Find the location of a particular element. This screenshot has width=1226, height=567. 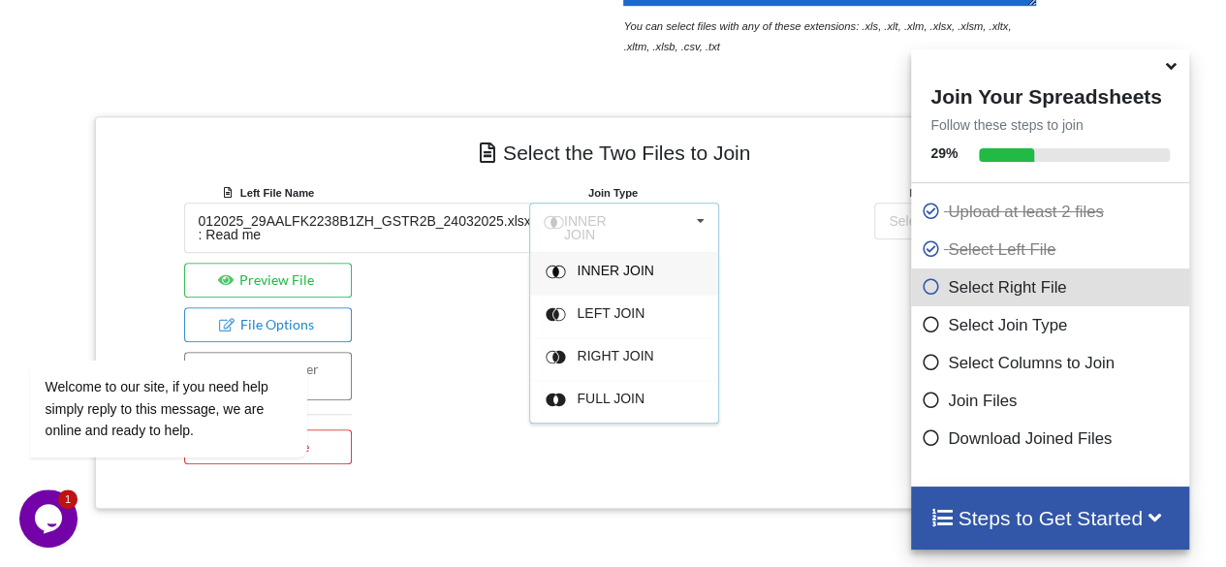

div: Welcome to our site, if you need help simply reply to this message, we are online and ready to help. is located at coordinates (174, 224).